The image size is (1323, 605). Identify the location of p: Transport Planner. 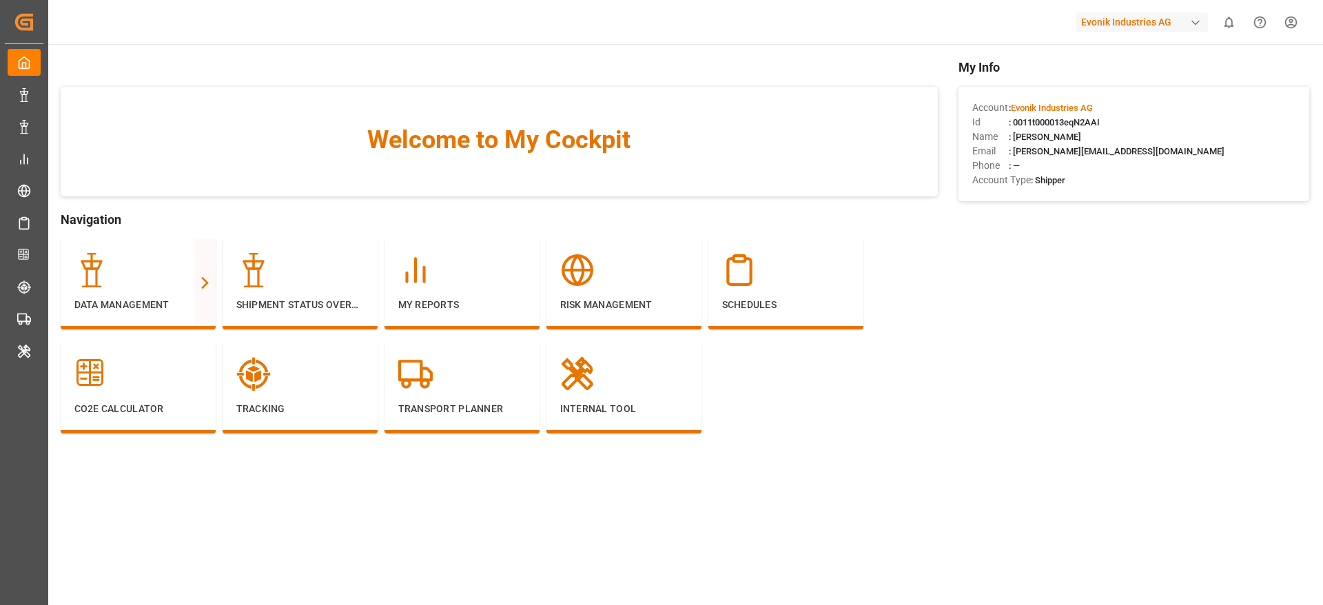
(462, 409).